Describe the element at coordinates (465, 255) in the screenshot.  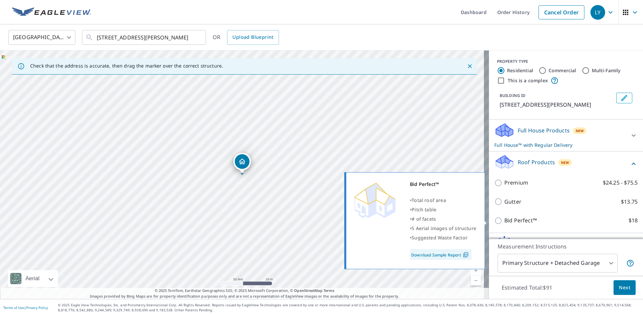
I see `img: Pdf Icon` at that location.